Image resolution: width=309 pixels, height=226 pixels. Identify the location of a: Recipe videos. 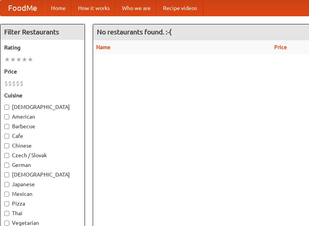
(180, 8).